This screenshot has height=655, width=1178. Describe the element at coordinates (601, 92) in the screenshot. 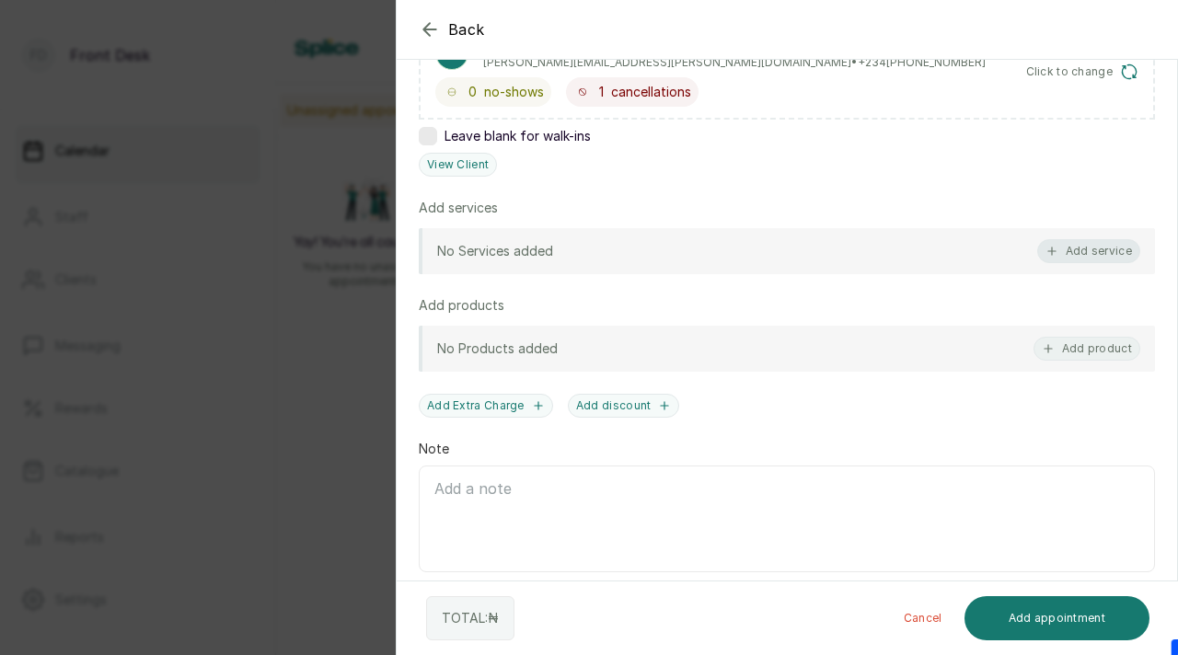

I see `span: 1` at that location.